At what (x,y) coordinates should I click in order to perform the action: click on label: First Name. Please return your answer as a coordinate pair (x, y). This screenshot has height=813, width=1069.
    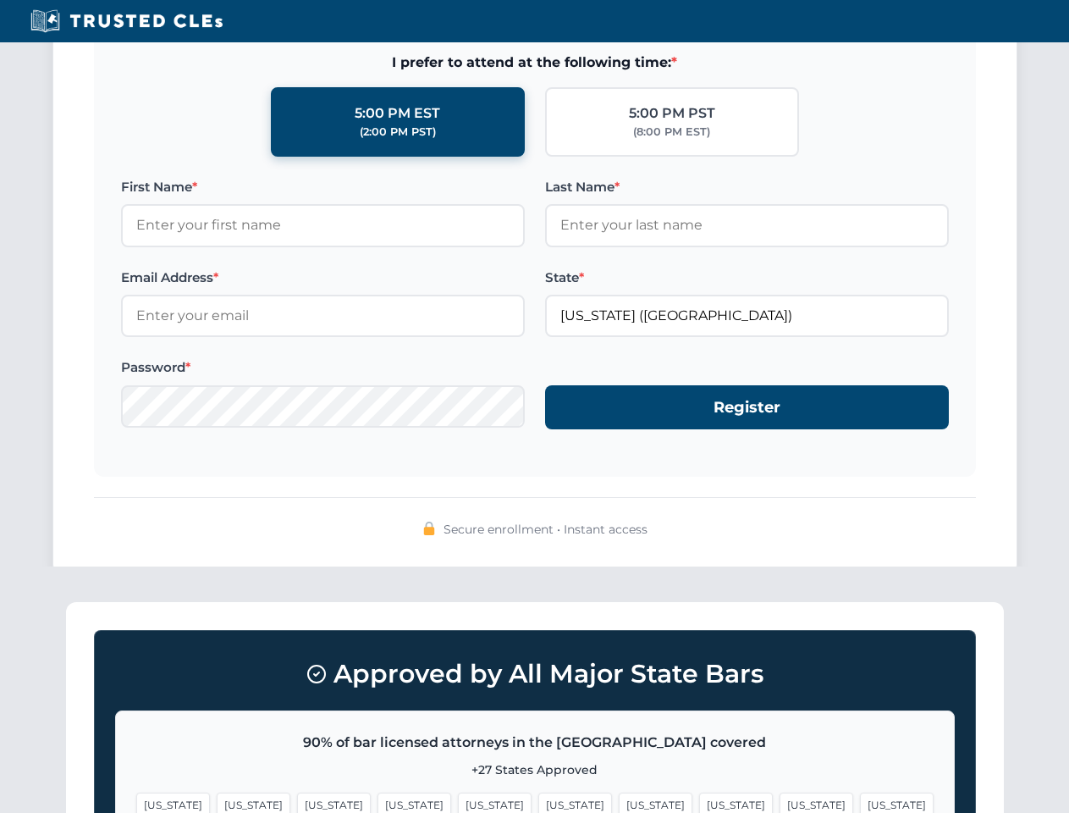
    Looking at the image, I should click on (323, 187).